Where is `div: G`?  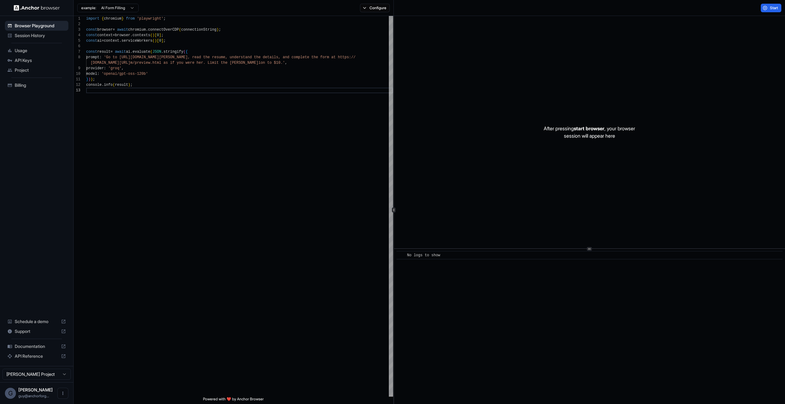 div: G is located at coordinates (10, 394).